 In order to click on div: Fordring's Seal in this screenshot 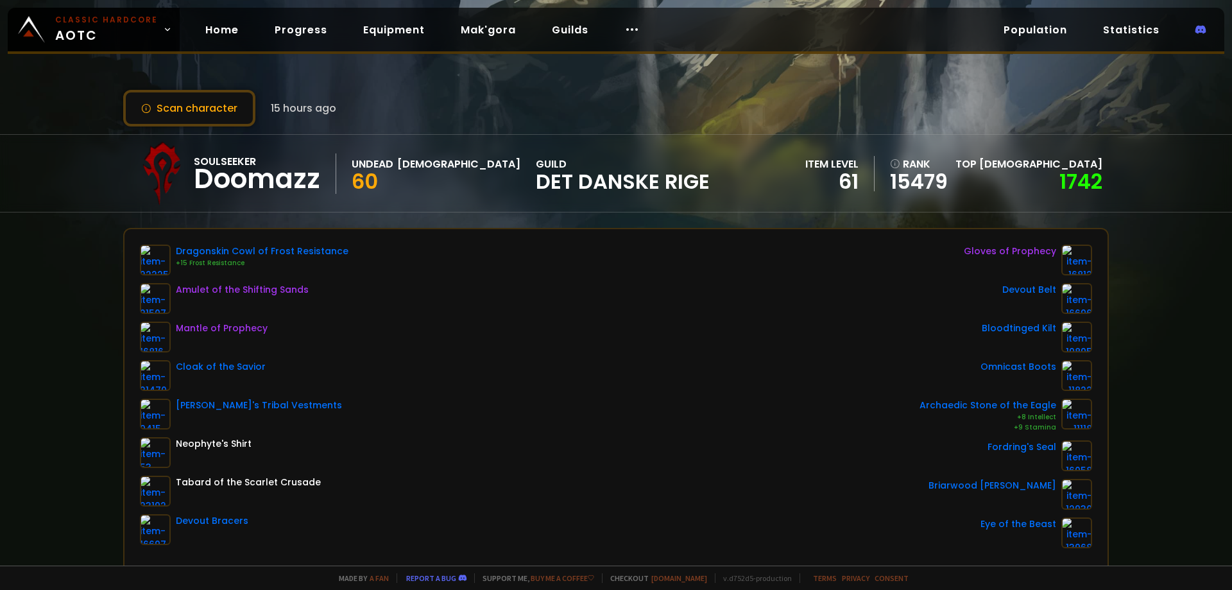, I will do `click(1021, 447)`.